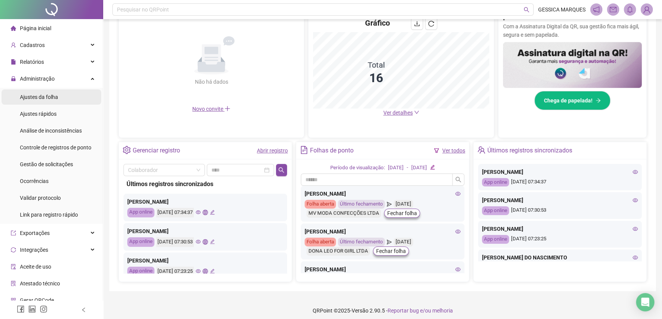 The image size is (662, 319). Describe the element at coordinates (205, 242) in the screenshot. I see `span: global` at that location.